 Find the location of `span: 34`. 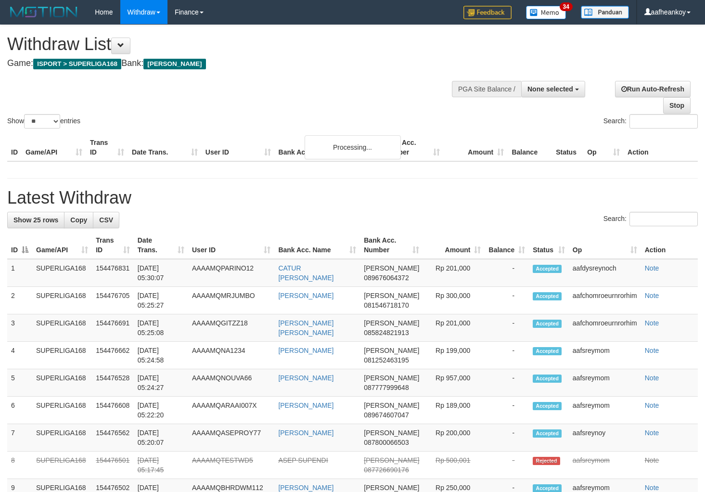

span: 34 is located at coordinates (566, 7).